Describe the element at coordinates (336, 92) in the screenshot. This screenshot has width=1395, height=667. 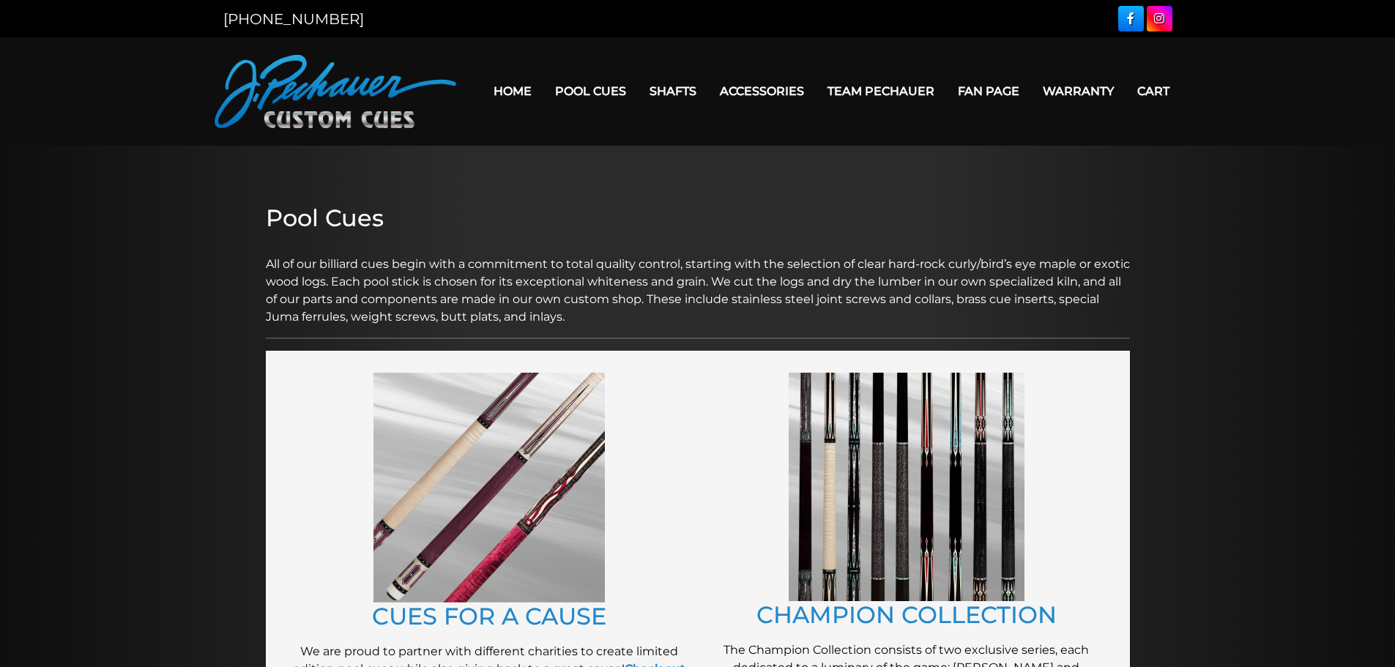
I see `img: Pechauer Custom Cues` at that location.